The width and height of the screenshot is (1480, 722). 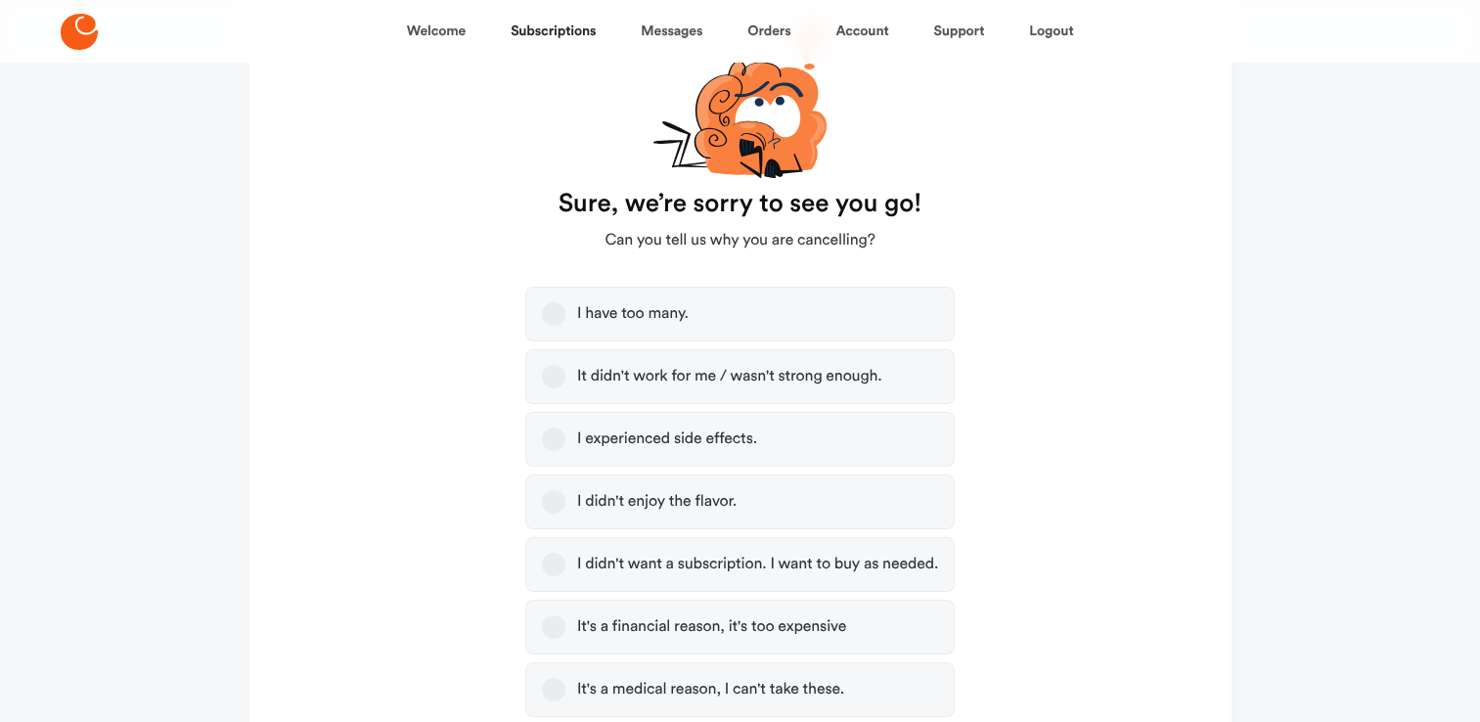 What do you see at coordinates (671, 31) in the screenshot?
I see `a: Messages` at bounding box center [671, 31].